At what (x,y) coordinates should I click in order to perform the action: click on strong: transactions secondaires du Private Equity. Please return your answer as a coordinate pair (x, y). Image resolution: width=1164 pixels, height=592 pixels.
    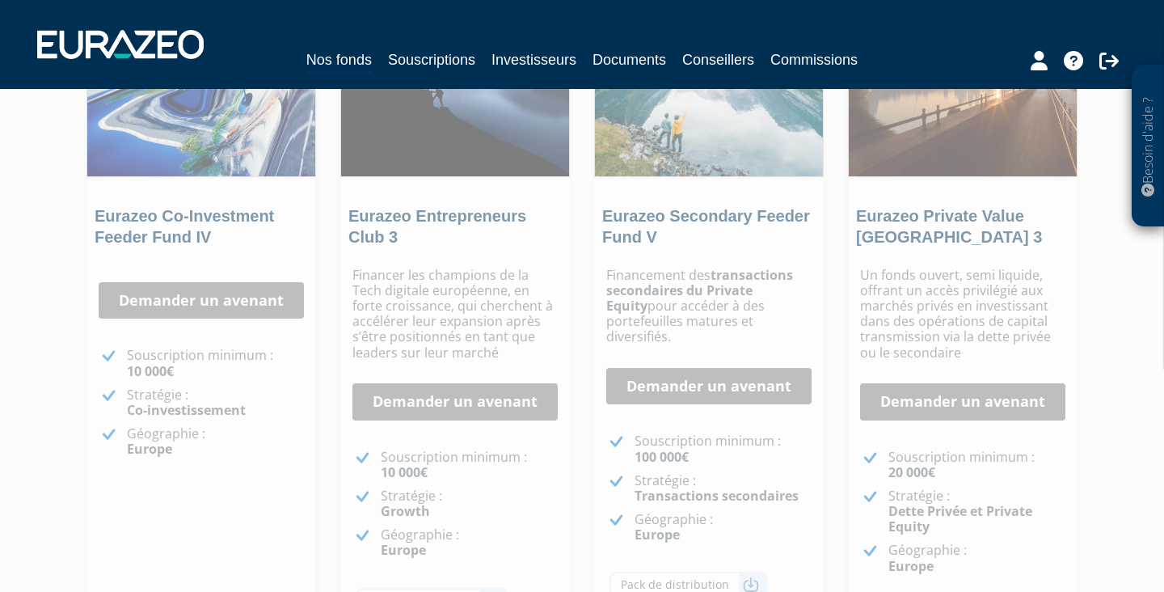
    Looking at the image, I should click on (699, 290).